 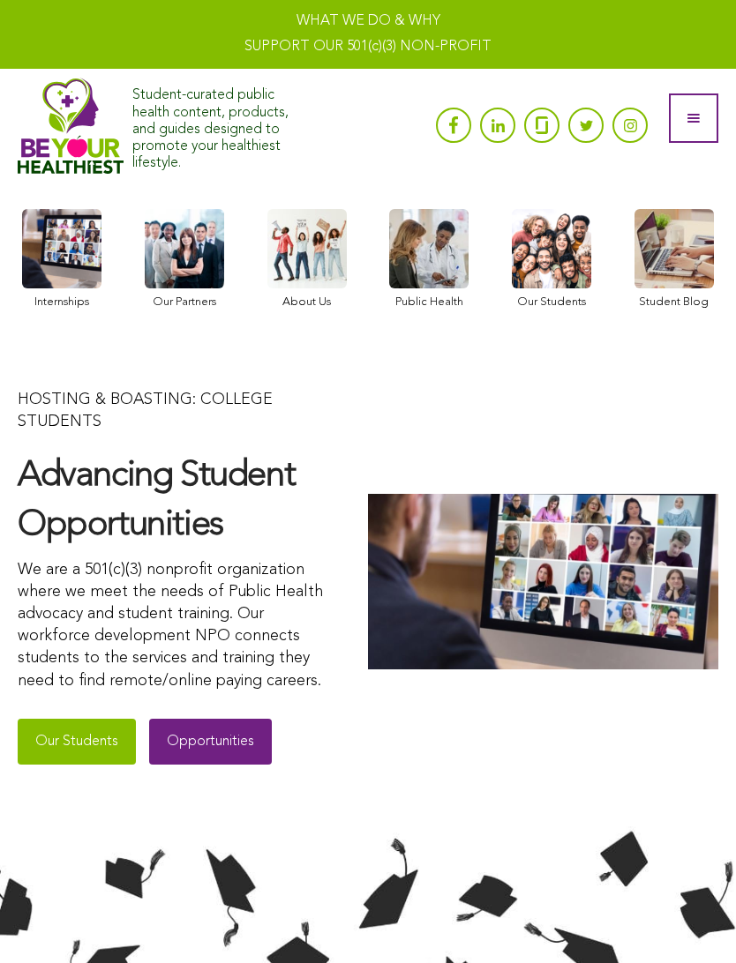 I want to click on p: HOSTING & BOASTING: COLLEGE STUDENTS, so click(x=175, y=411).